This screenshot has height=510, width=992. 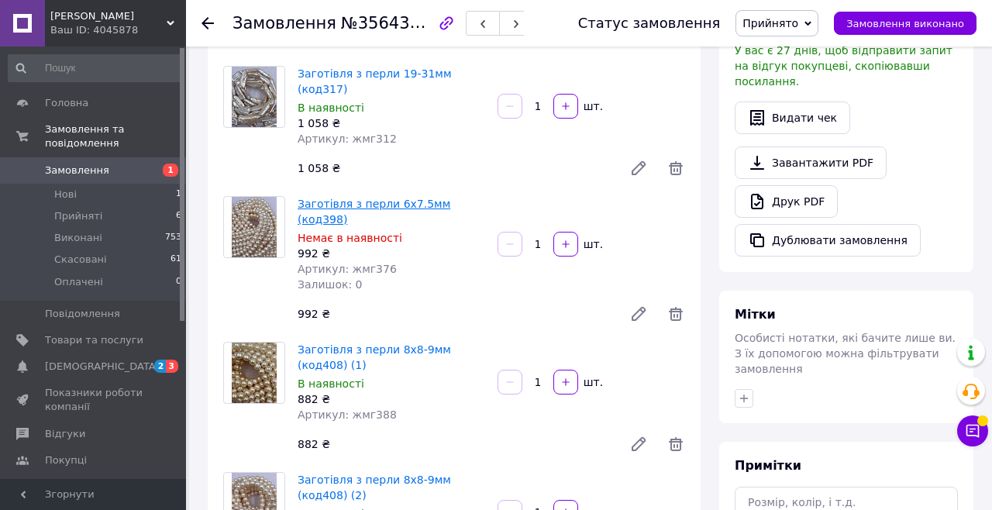 I want to click on span: 753, so click(x=173, y=238).